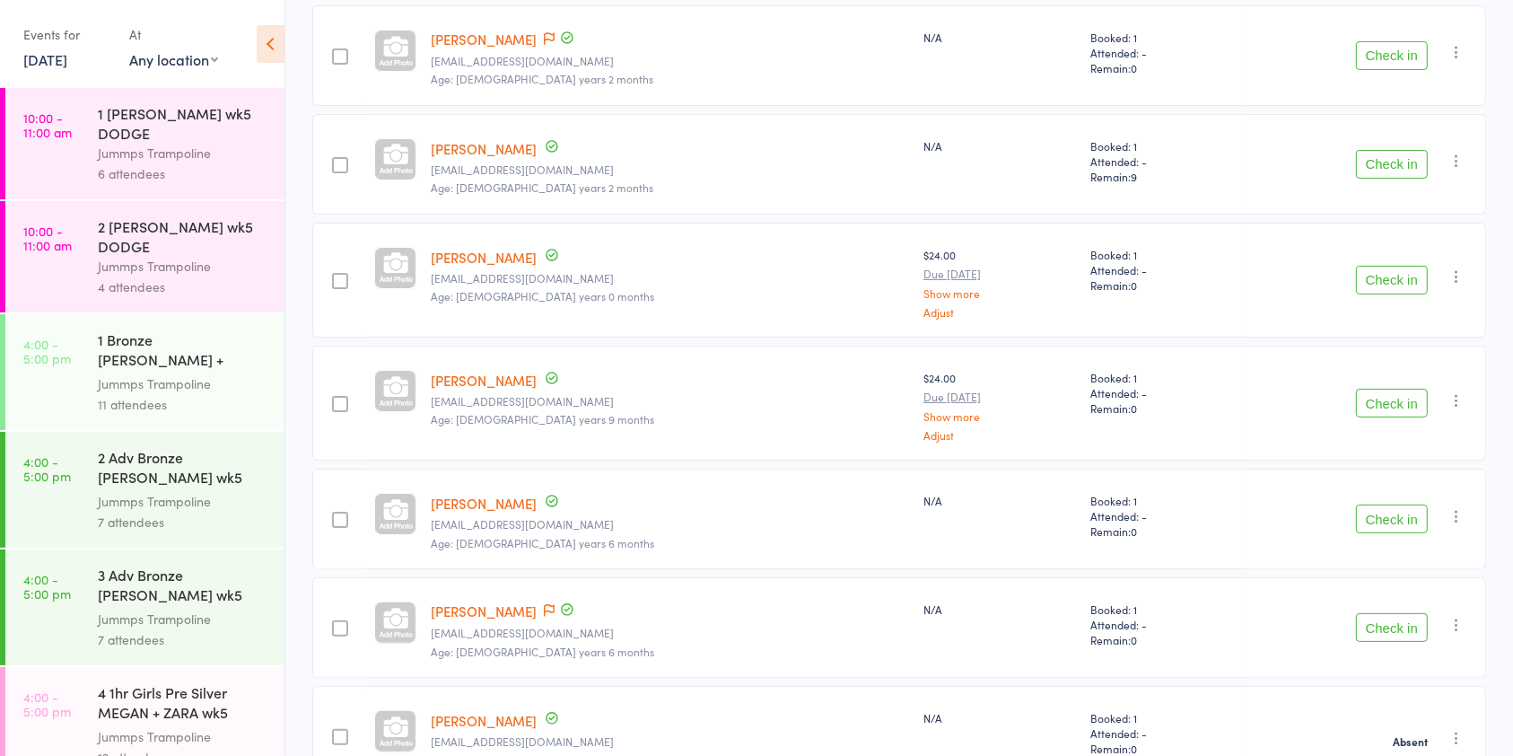 The image size is (1513, 756). I want to click on div: 6 attendees, so click(183, 173).